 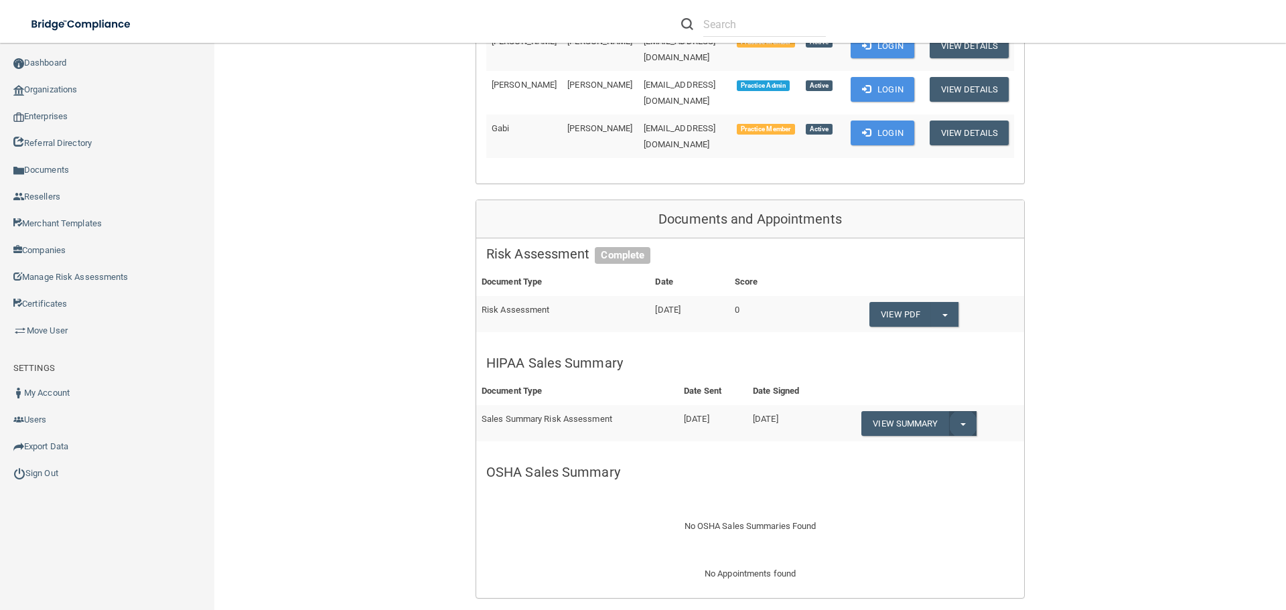 I want to click on label: SETTINGS, so click(x=34, y=368).